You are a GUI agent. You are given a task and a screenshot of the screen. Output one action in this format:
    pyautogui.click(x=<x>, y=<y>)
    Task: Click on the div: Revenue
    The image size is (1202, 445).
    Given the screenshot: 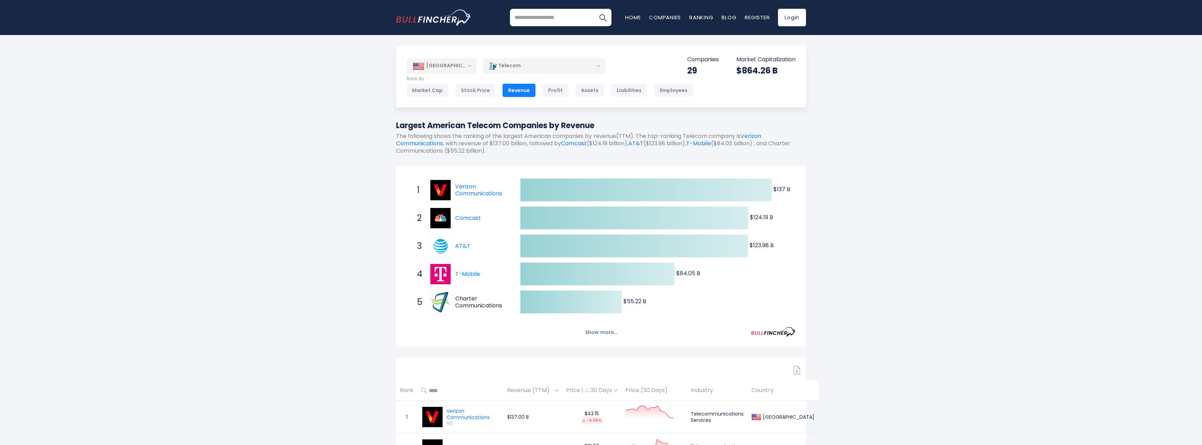 What is the action you would take?
    pyautogui.click(x=519, y=90)
    